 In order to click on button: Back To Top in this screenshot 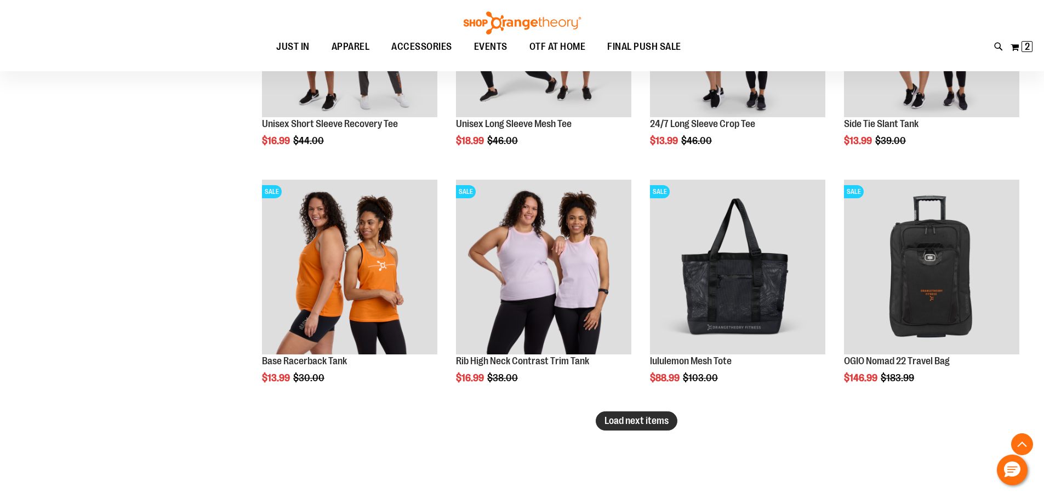, I will do `click(1022, 444)`.